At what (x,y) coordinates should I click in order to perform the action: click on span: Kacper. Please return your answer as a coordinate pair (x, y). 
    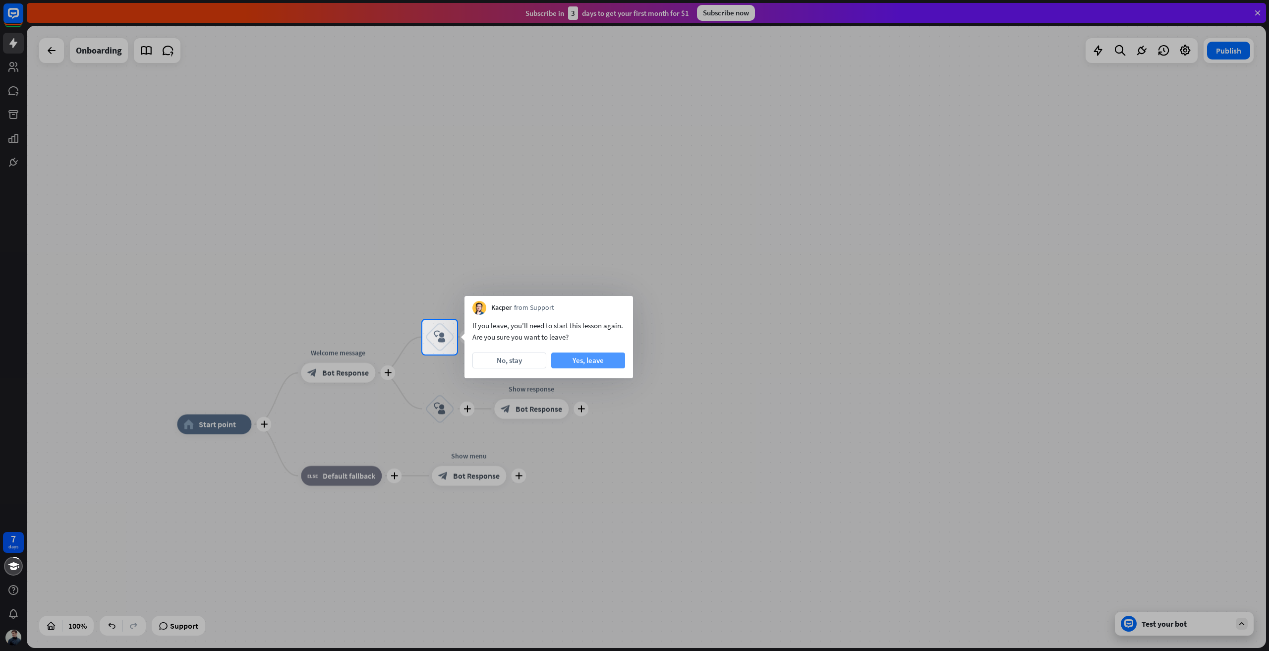
    Looking at the image, I should click on (501, 308).